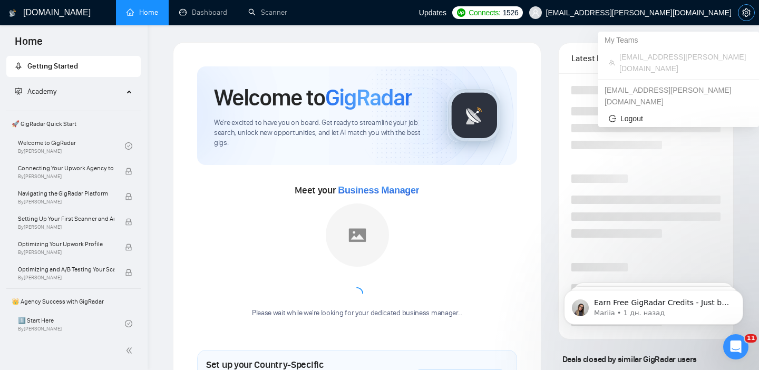 The width and height of the screenshot is (759, 370). Describe the element at coordinates (629, 359) in the screenshot. I see `span: Deals closed by similar GigRadar users` at that location.